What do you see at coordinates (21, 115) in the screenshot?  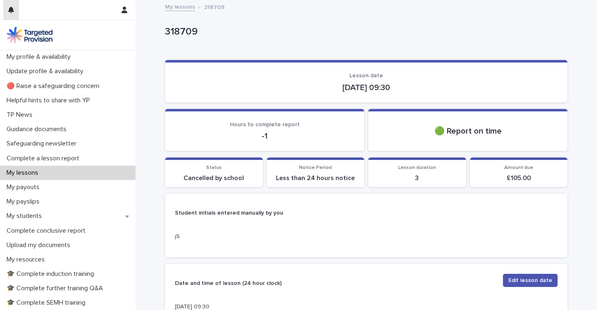 I see `p: TP News` at bounding box center [21, 115].